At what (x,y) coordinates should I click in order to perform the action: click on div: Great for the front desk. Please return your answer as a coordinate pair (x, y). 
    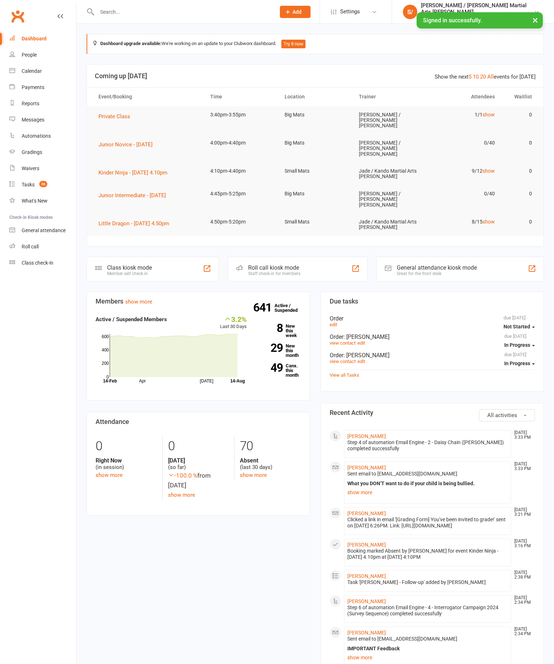
    Looking at the image, I should click on (437, 274).